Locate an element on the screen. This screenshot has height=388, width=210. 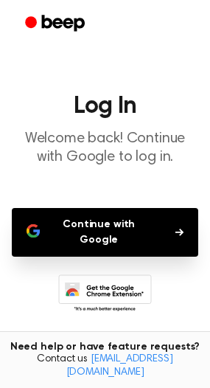
span: Contact us is located at coordinates (105, 366).